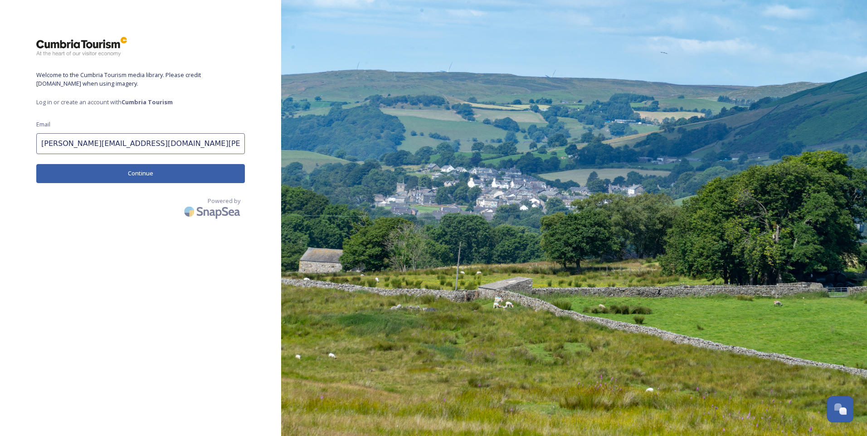 The height and width of the screenshot is (436, 867). Describe the element at coordinates (82, 47) in the screenshot. I see `img: ct_logo.png` at that location.